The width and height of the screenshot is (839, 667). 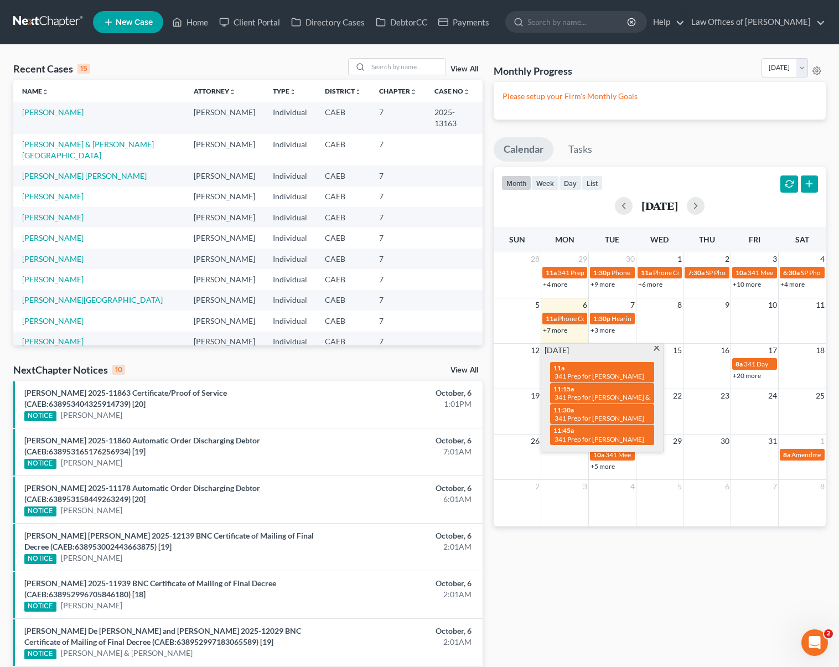 What do you see at coordinates (680, 487) in the screenshot?
I see `span: 5` at bounding box center [680, 487].